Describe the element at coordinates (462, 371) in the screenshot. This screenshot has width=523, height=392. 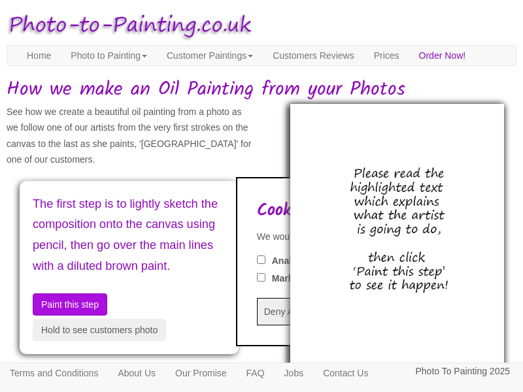
I see `p: Photo To Painting 2025` at that location.